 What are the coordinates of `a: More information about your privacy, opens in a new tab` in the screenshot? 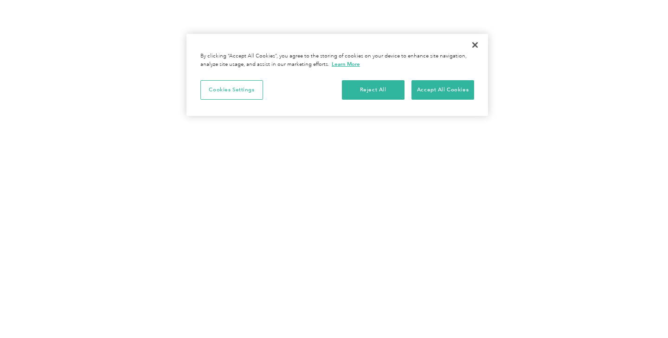 It's located at (346, 64).